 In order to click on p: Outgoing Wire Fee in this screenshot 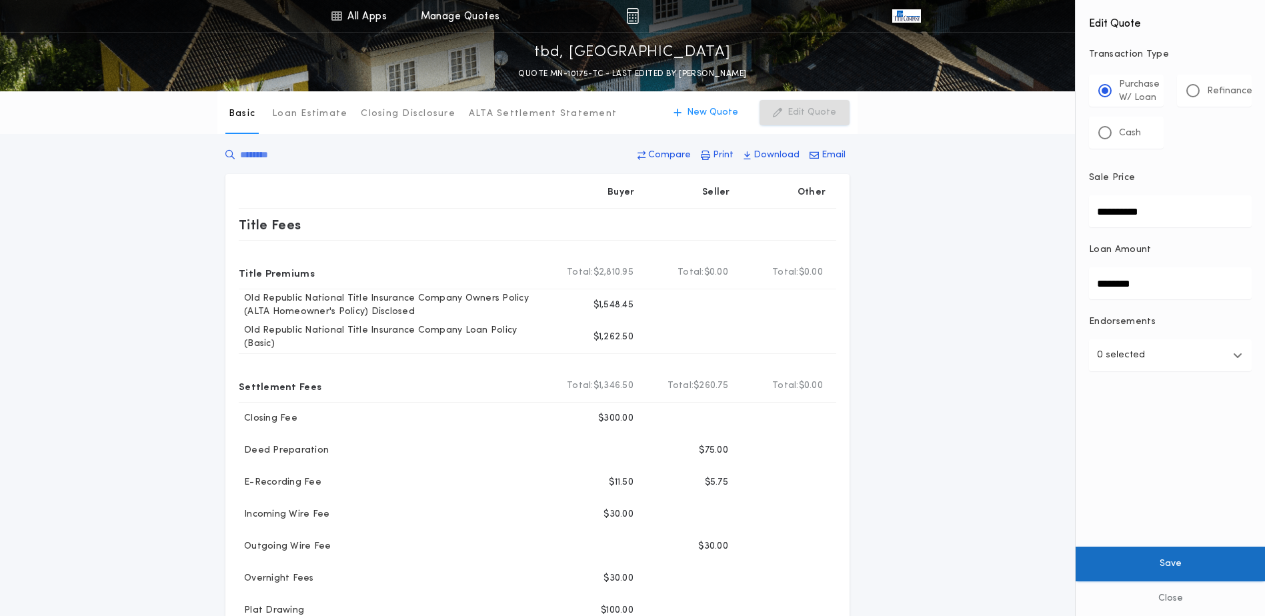, I will do `click(285, 547)`.